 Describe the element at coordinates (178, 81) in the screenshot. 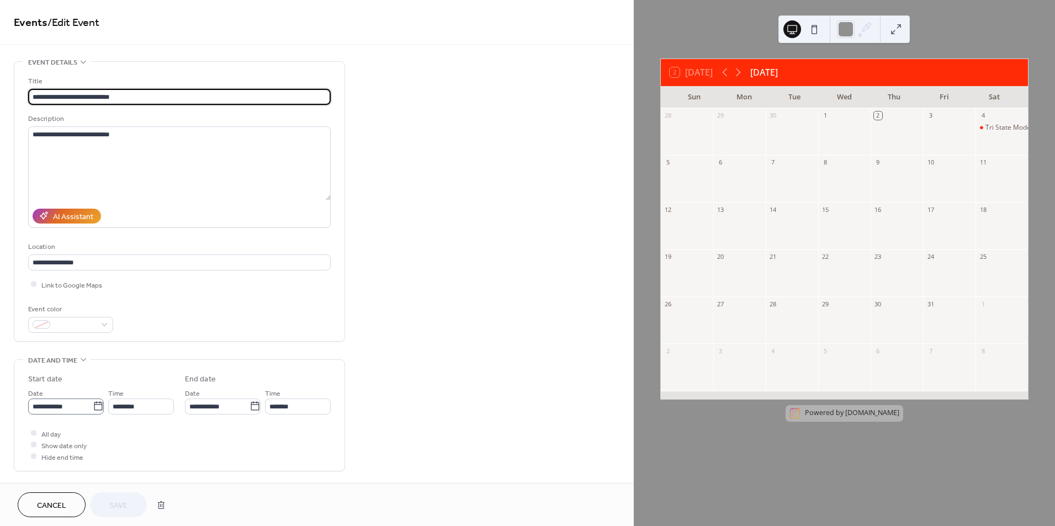

I see `div: Title` at that location.